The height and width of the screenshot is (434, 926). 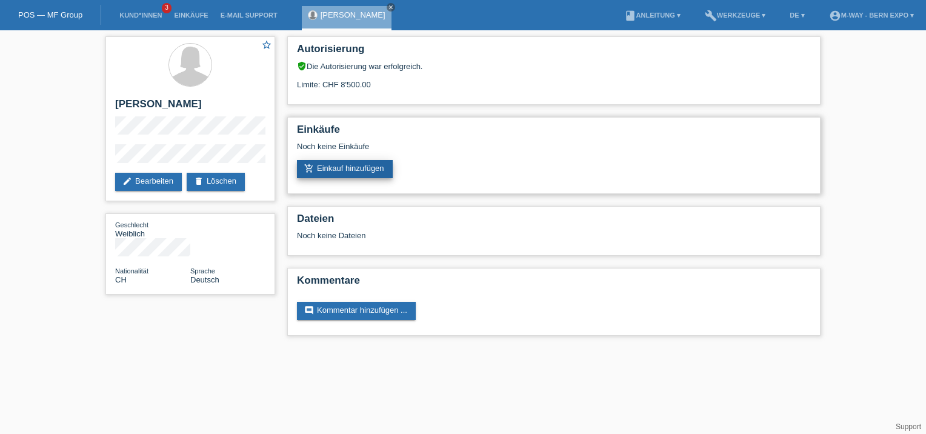 I want to click on span: Schweiz, so click(x=121, y=279).